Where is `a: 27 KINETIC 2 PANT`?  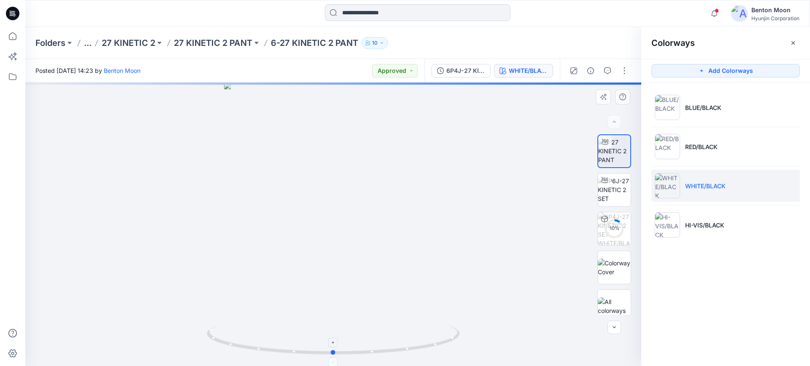
a: 27 KINETIC 2 PANT is located at coordinates (213, 43).